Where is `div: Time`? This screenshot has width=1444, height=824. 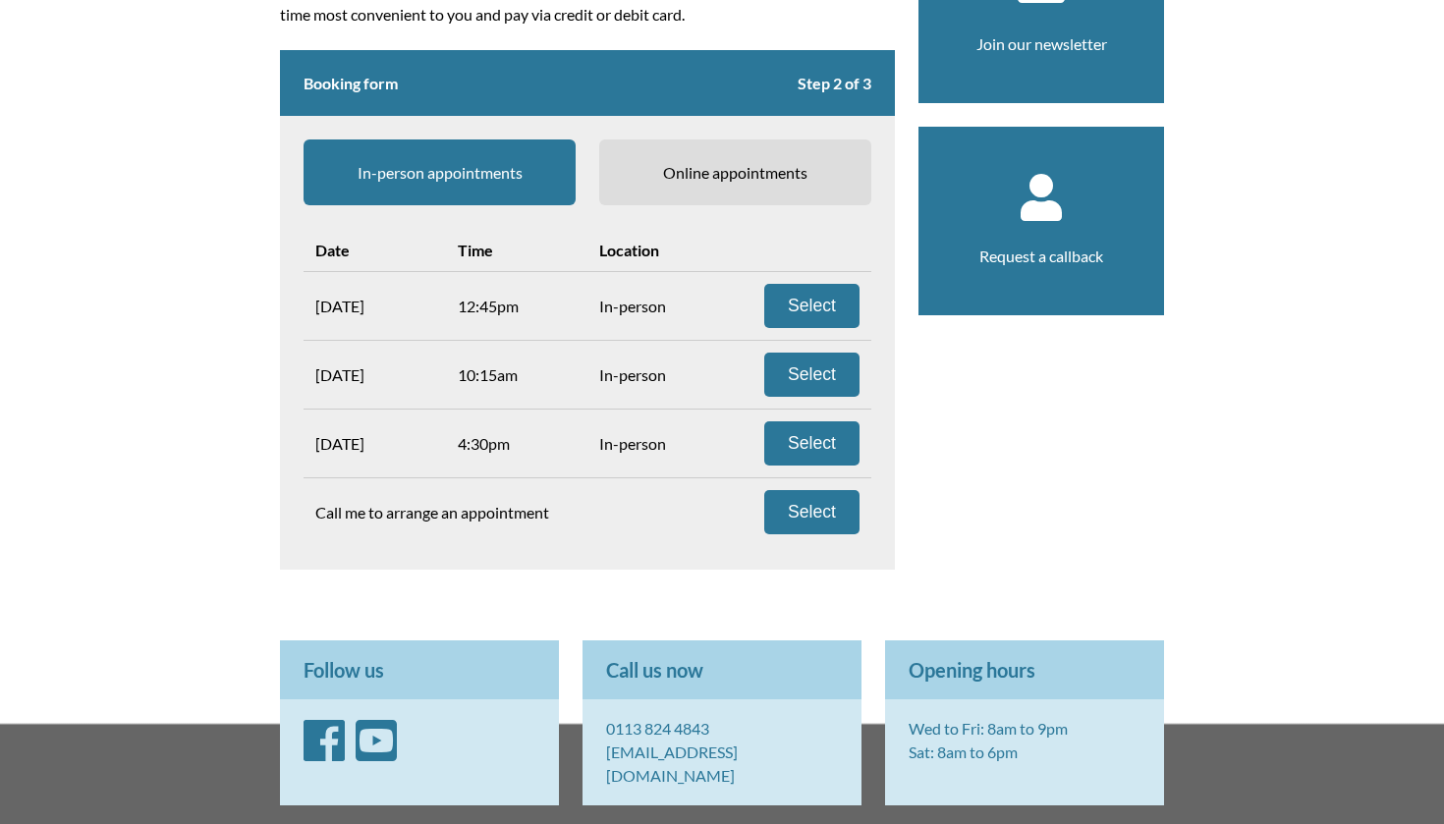
div: Time is located at coordinates (517, 250).